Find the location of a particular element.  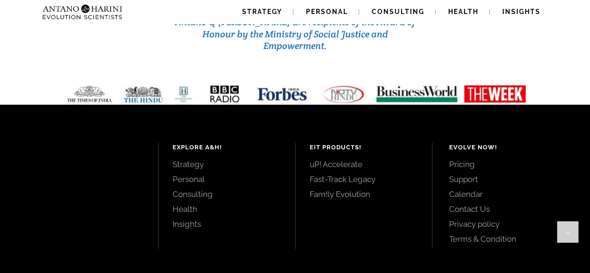

span: Consulting is located at coordinates (398, 12).